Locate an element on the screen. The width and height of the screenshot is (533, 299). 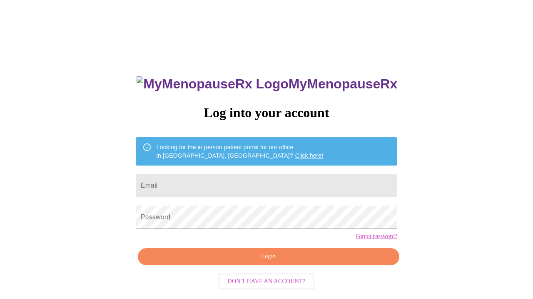
span: Don't have an account? is located at coordinates (267, 281).